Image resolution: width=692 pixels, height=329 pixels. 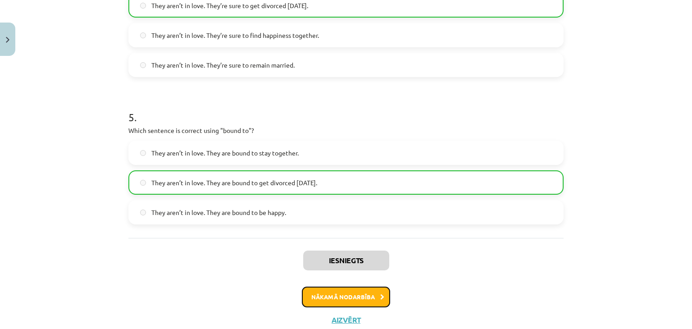 What do you see at coordinates (143, 65) in the screenshot?
I see `input: They aren’t in love. They’re sure to remain married.` at bounding box center [143, 65].